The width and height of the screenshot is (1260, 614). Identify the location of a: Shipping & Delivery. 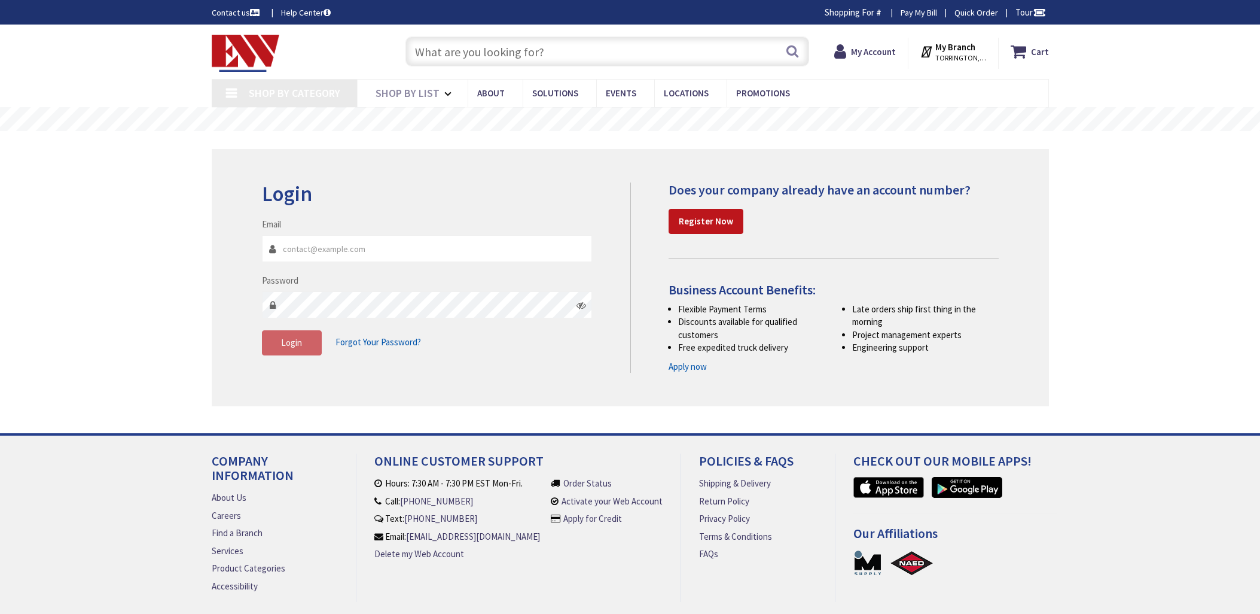
(735, 483).